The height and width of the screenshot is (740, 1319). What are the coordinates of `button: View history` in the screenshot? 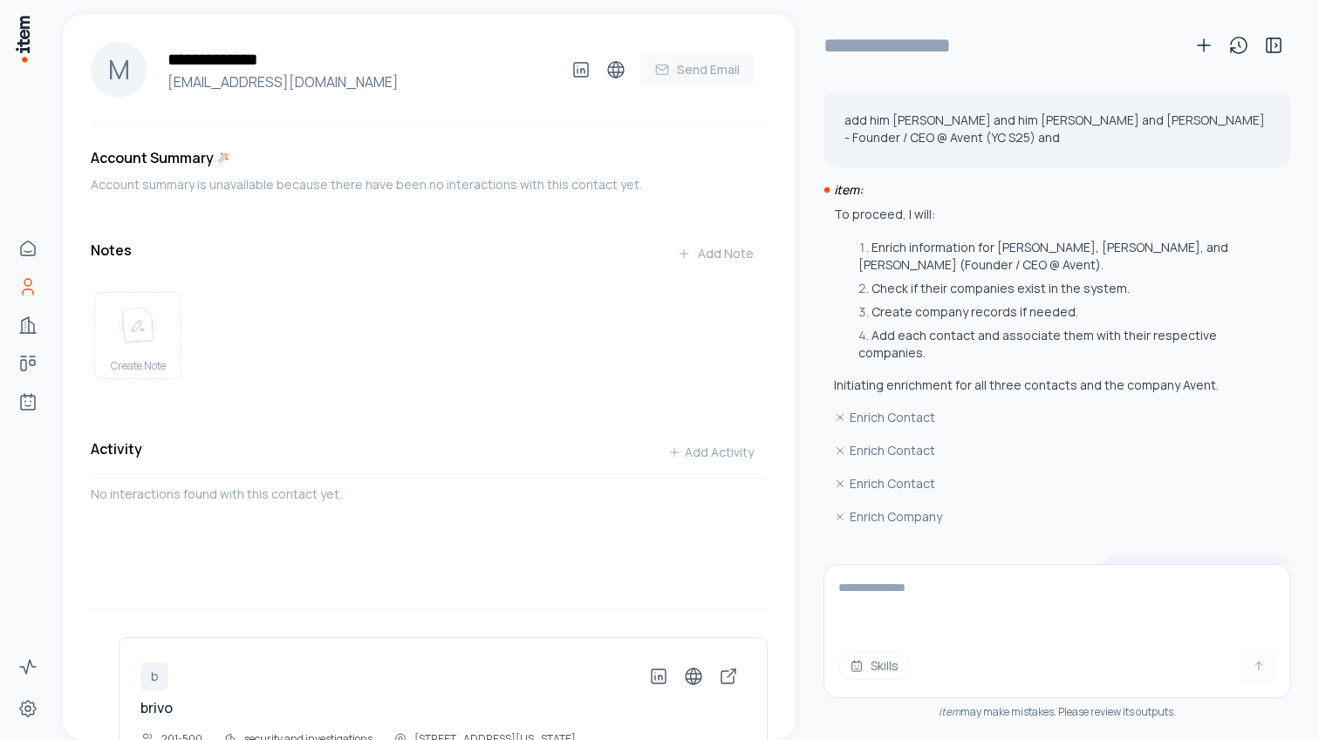 It's located at (1238, 45).